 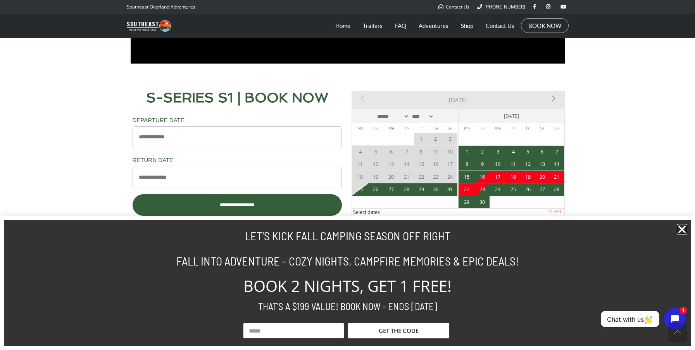 What do you see at coordinates (513, 164) in the screenshot?
I see `a: 11` at bounding box center [513, 164].